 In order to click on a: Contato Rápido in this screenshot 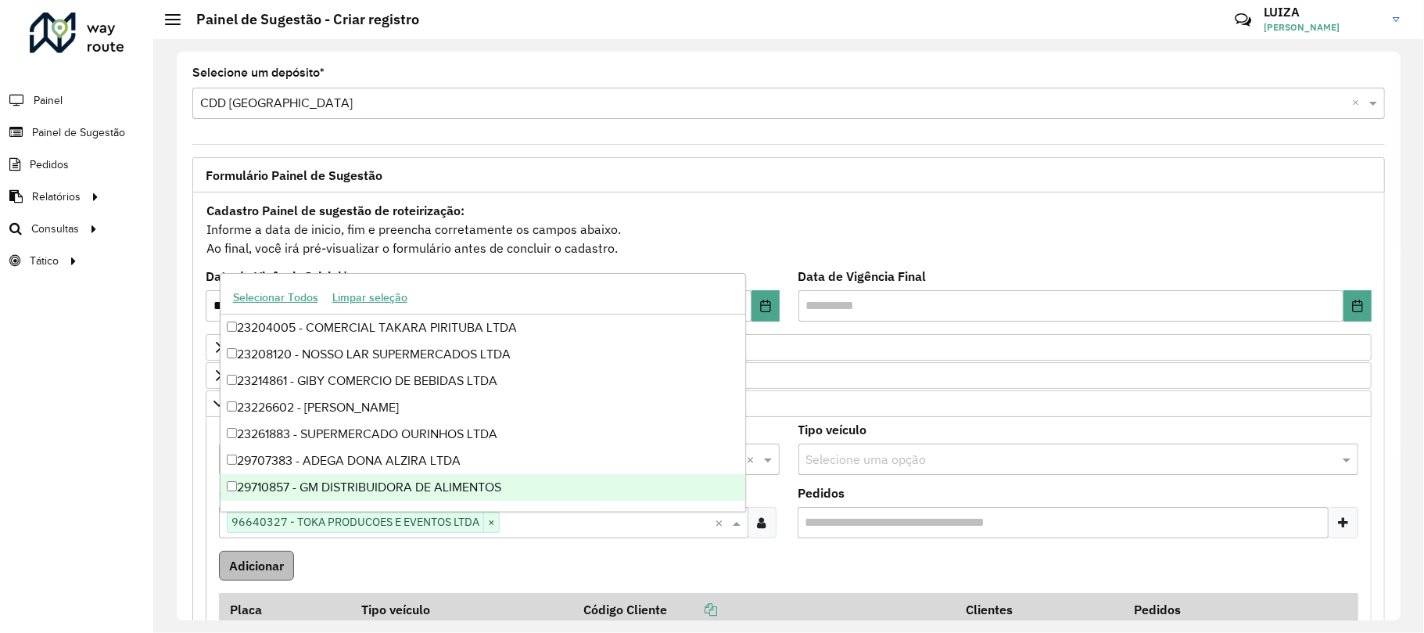, I will do `click(1243, 20)`.